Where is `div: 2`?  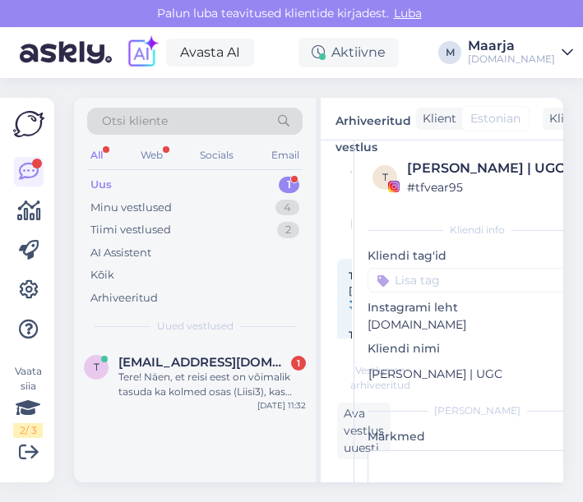 div: 2 is located at coordinates (288, 230).